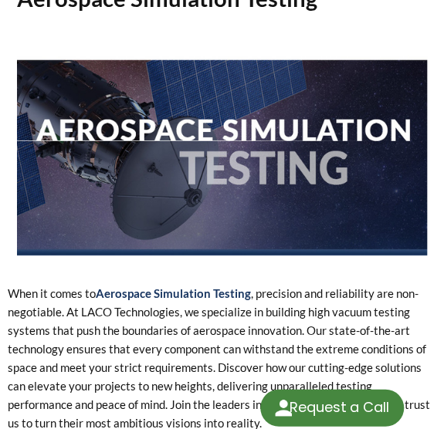 The height and width of the screenshot is (429, 444). What do you see at coordinates (222, 140) in the screenshot?
I see `img: Aerospace Technologies Banner` at bounding box center [222, 140].